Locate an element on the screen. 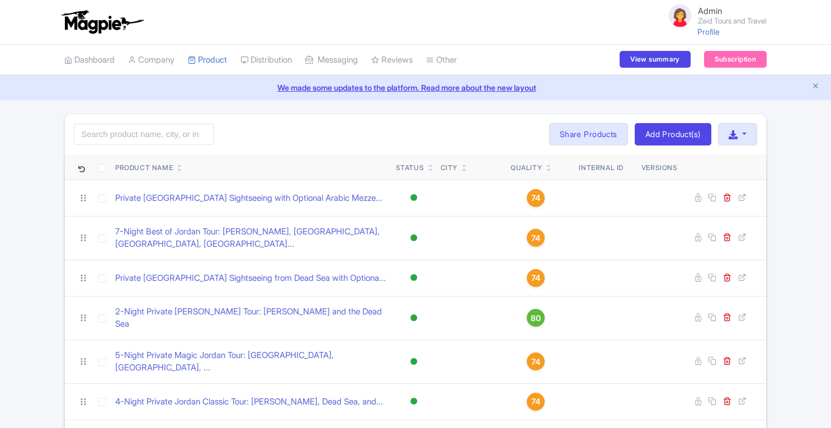 Image resolution: width=831 pixels, height=428 pixels. button: Close announcement is located at coordinates (815, 87).